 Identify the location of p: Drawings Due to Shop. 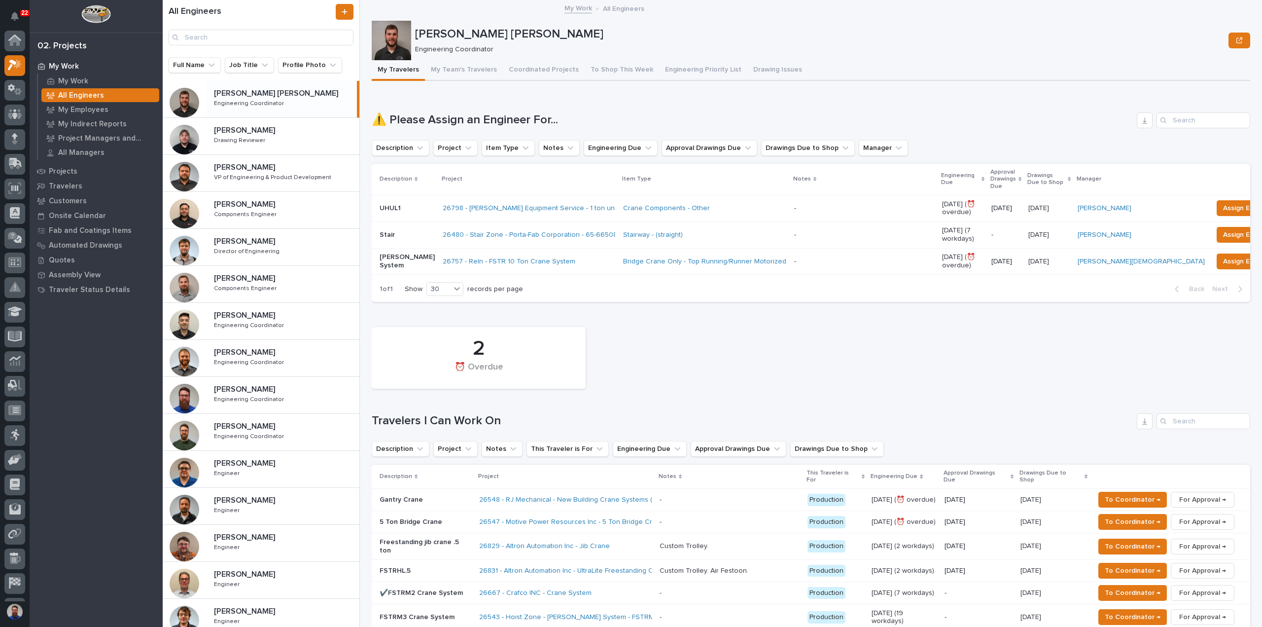
(1046, 179).